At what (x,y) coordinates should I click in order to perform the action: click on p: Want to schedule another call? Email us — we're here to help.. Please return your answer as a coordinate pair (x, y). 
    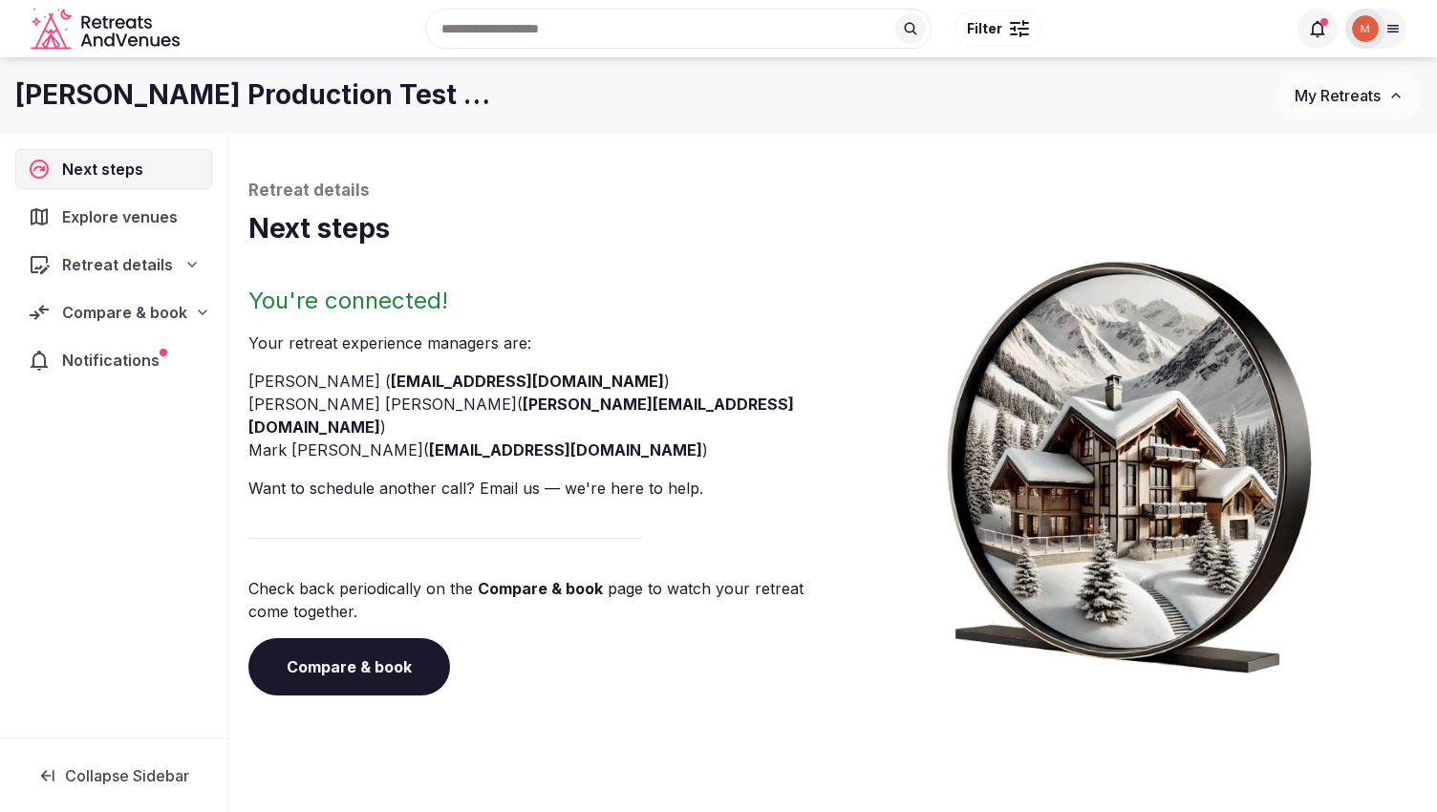
    Looking at the image, I should click on (537, 488).